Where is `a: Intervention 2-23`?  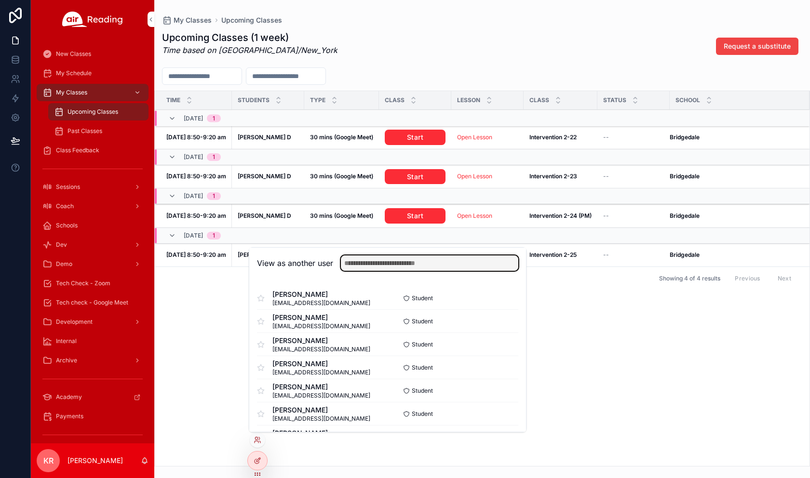
a: Intervention 2-23 is located at coordinates (560, 176).